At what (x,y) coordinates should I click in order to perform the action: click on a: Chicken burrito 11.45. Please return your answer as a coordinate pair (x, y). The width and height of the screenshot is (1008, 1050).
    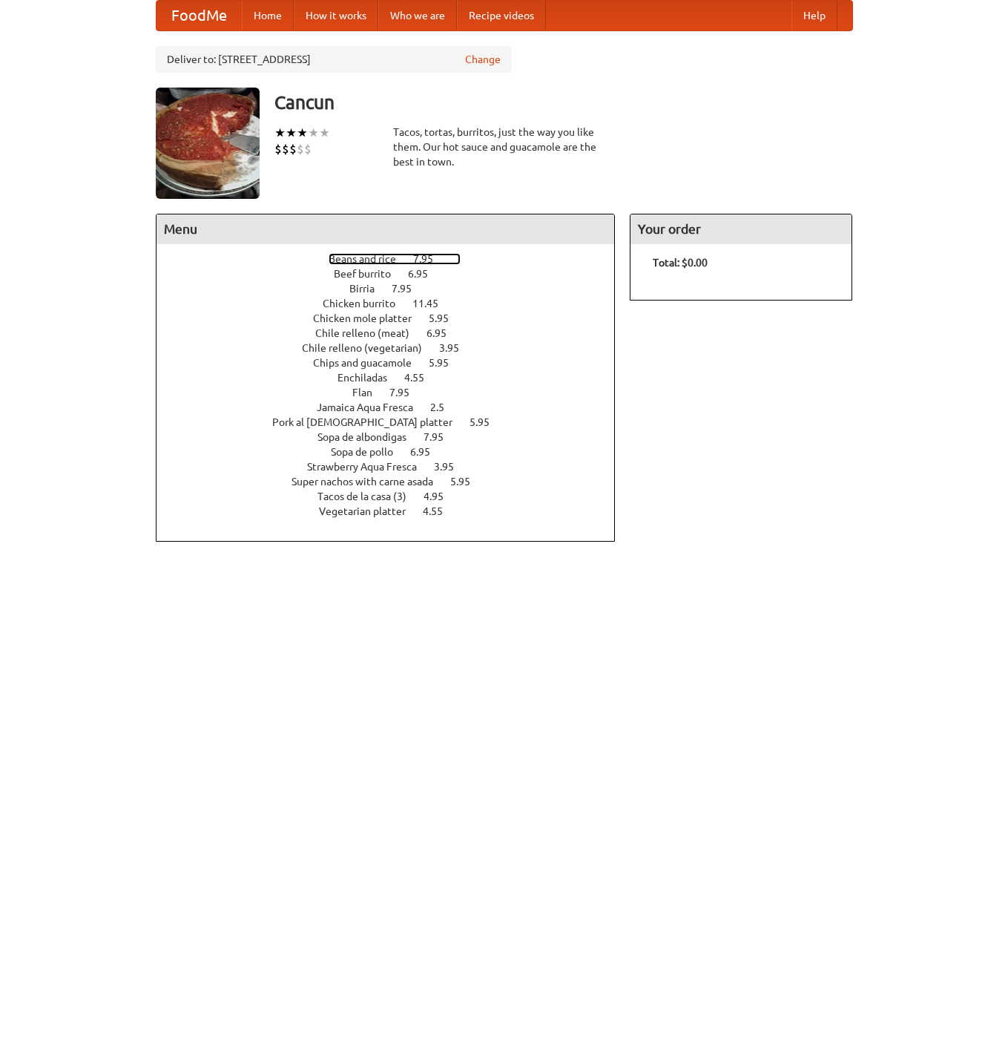
    Looking at the image, I should click on (394, 303).